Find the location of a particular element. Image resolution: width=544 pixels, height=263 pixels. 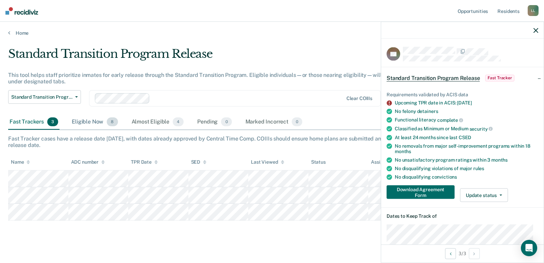

a: Home is located at coordinates (272, 33).